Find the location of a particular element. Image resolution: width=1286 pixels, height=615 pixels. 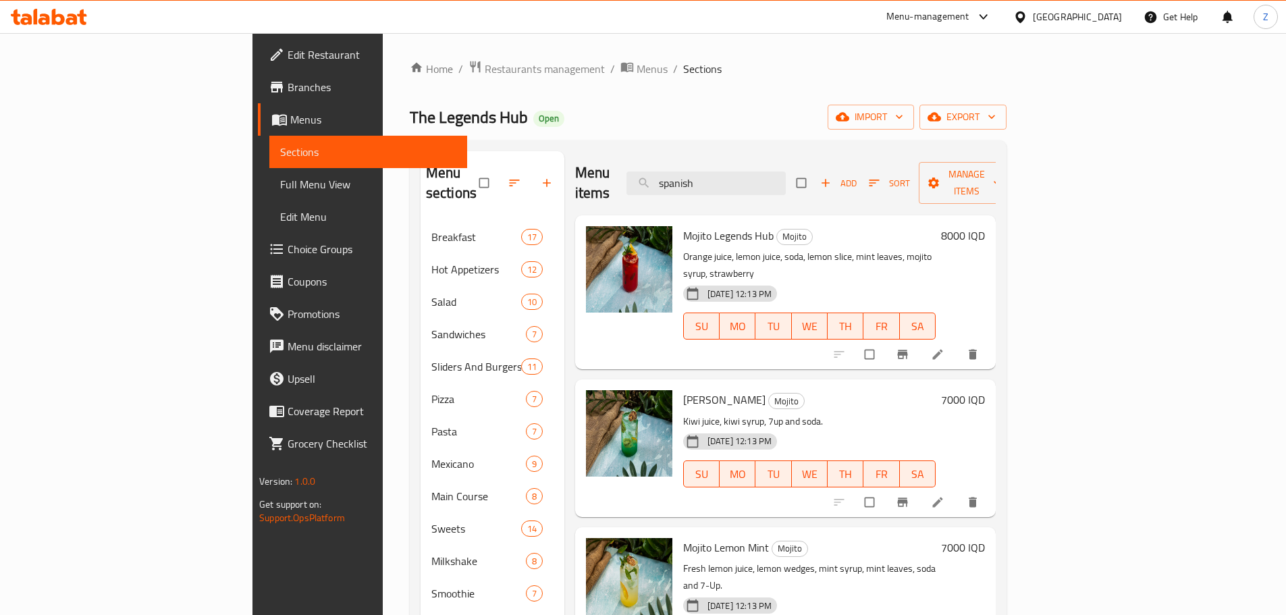

div: Sliders And Burgers11 is located at coordinates (492, 367).